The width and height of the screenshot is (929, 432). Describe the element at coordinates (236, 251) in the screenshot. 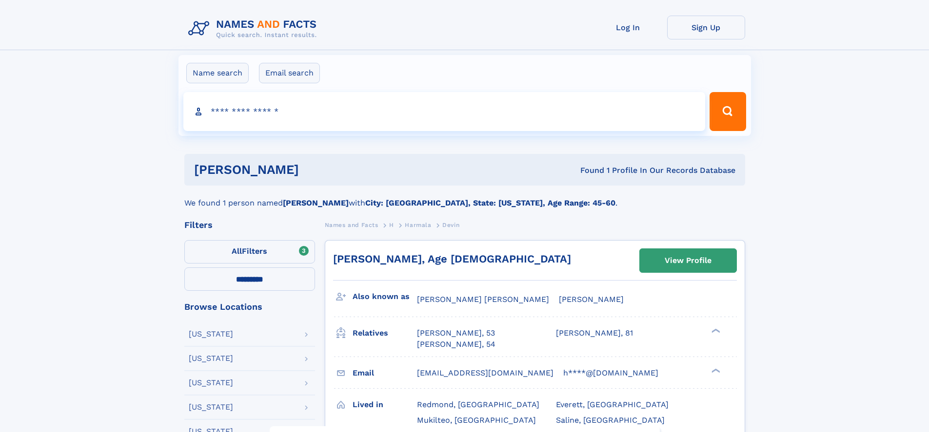

I see `span: All` at that location.